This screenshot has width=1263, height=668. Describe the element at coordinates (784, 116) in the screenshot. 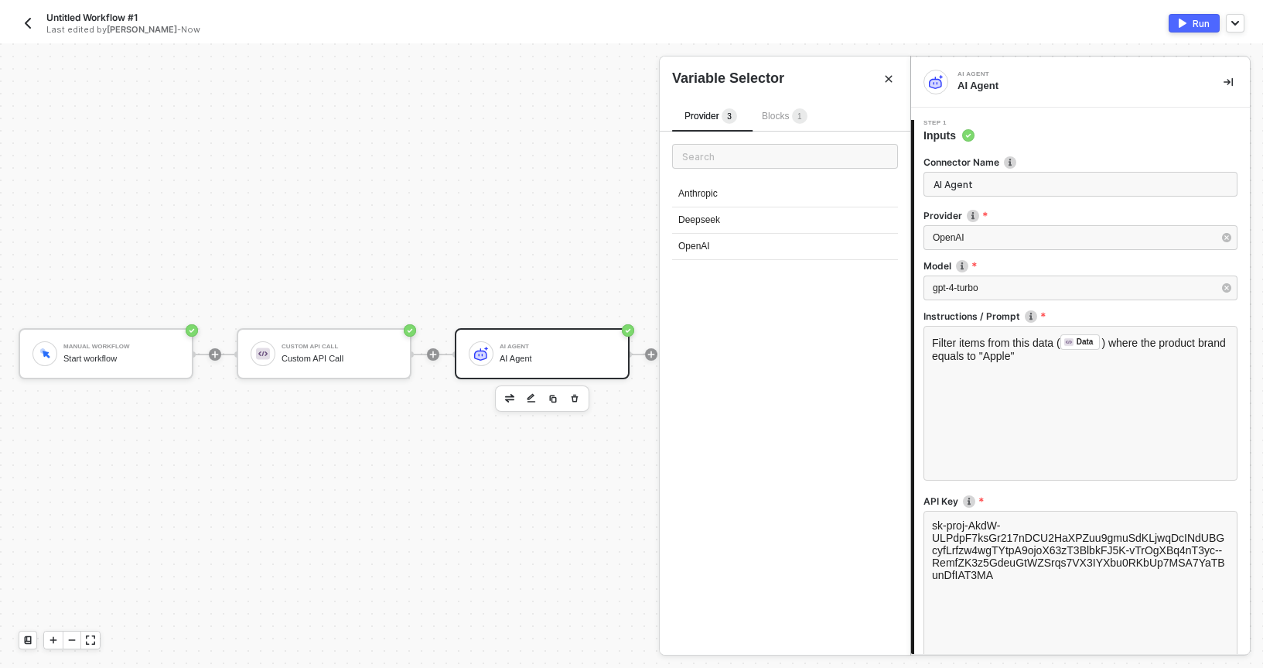

I see `span: Blocks` at that location.